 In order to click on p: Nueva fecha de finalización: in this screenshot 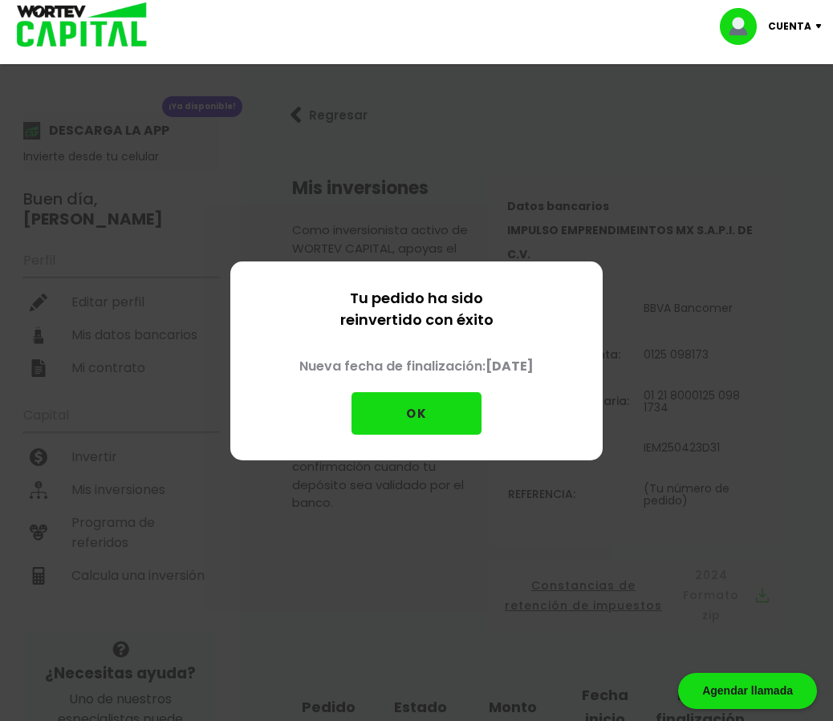, I will do `click(416, 367)`.